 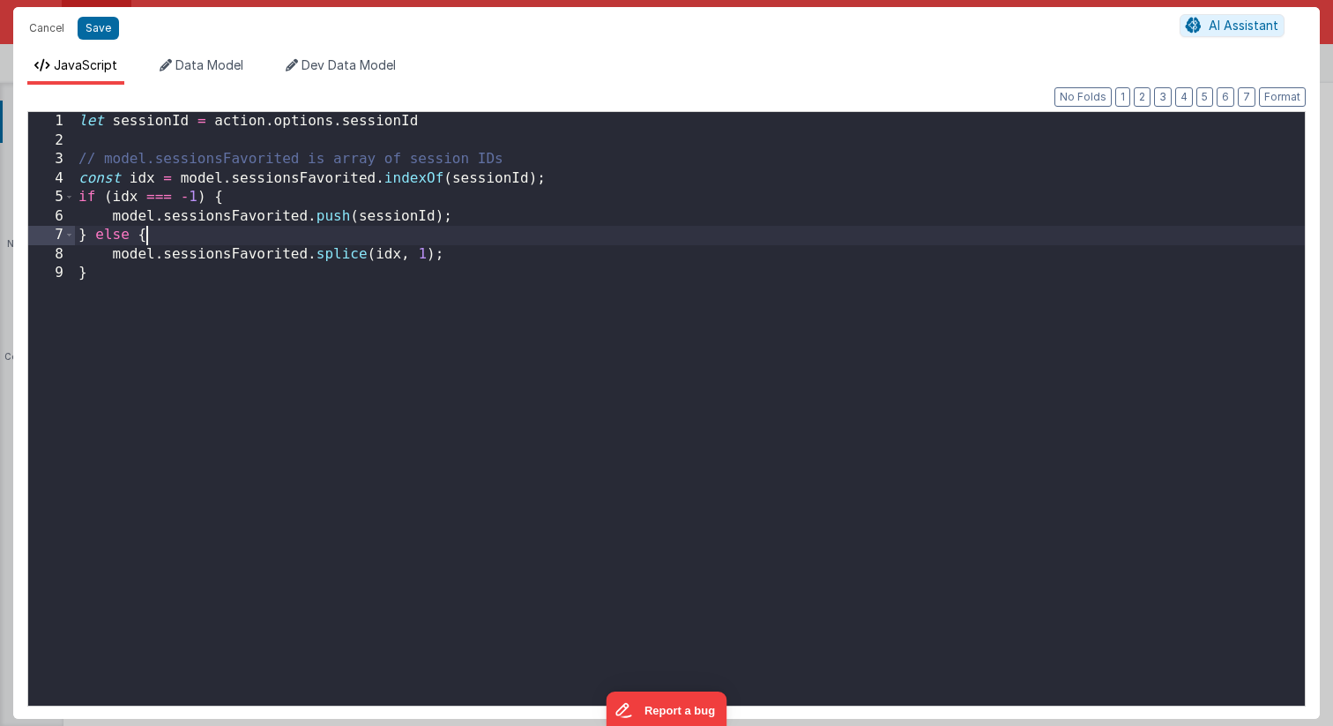 What do you see at coordinates (51, 141) in the screenshot?
I see `div: 2` at bounding box center [51, 141].